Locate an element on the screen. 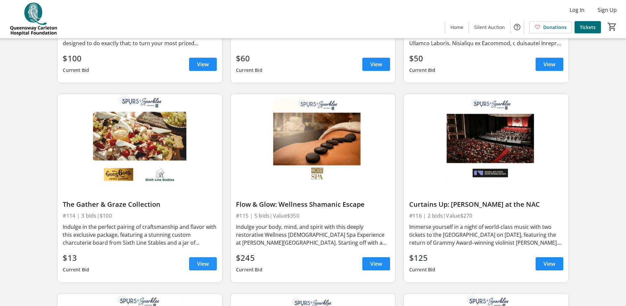 The image size is (626, 306). div: $245 is located at coordinates (249, 258).